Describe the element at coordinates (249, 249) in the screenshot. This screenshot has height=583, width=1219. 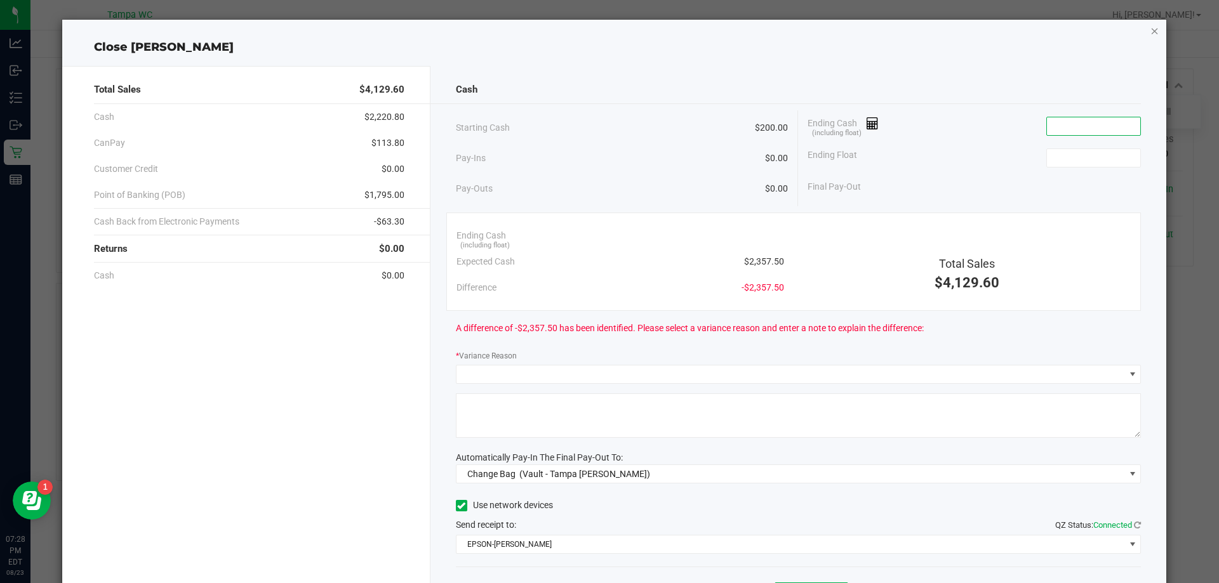
I see `div: Returns` at that location.